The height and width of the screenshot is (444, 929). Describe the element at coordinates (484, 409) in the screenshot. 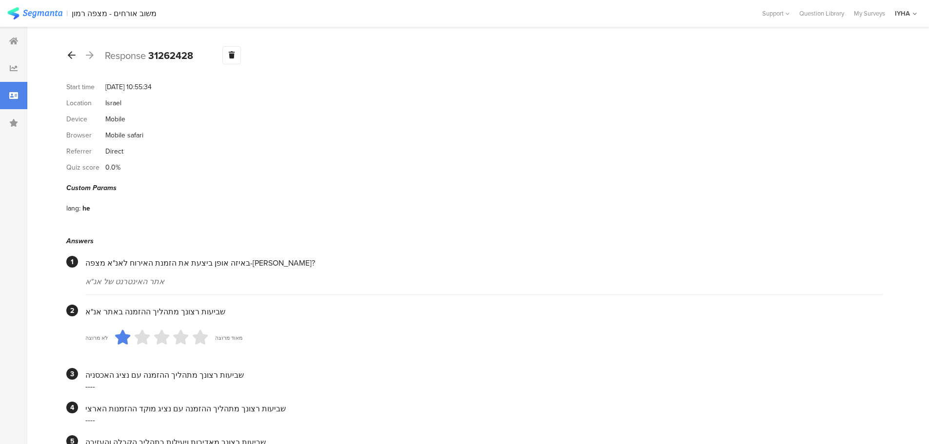

I see `div: שביעות רצונך מתהליך ההזמנה עם נציג מוקד ההזמנות הארצי` at that location.